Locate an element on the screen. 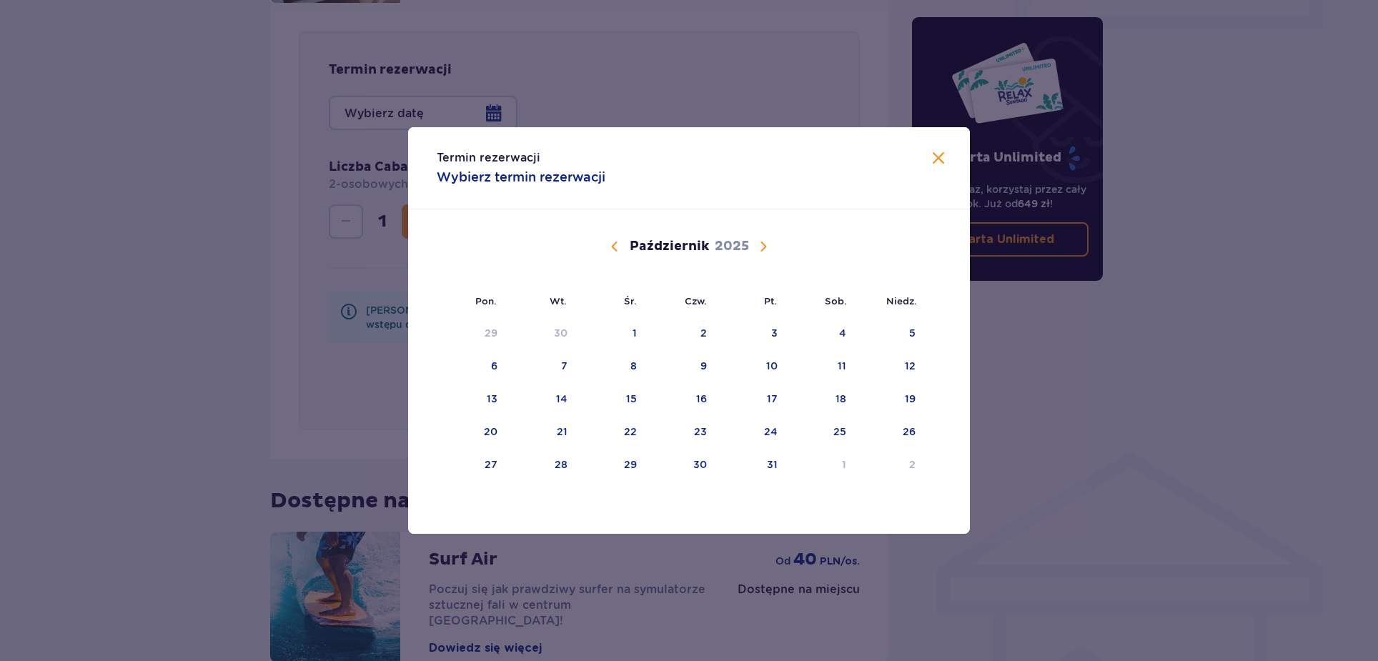 This screenshot has height=661, width=1378. div: 5 is located at coordinates (912, 333).